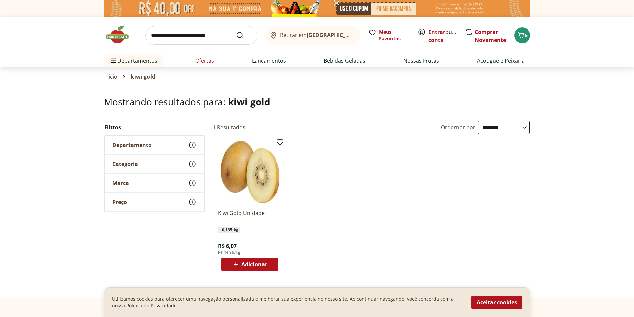 The width and height of the screenshot is (634, 317). Describe the element at coordinates (394, 35) in the screenshot. I see `span: Meus Favoritos` at that location.